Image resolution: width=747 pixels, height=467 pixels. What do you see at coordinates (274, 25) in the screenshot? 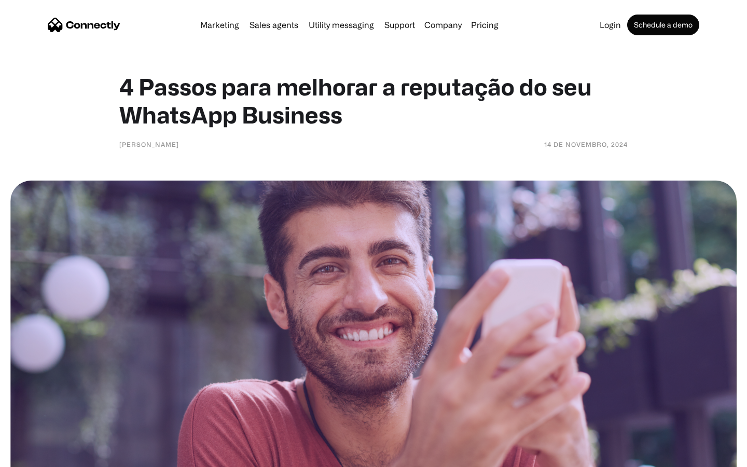
I see `a: Sales agents` at bounding box center [274, 25].